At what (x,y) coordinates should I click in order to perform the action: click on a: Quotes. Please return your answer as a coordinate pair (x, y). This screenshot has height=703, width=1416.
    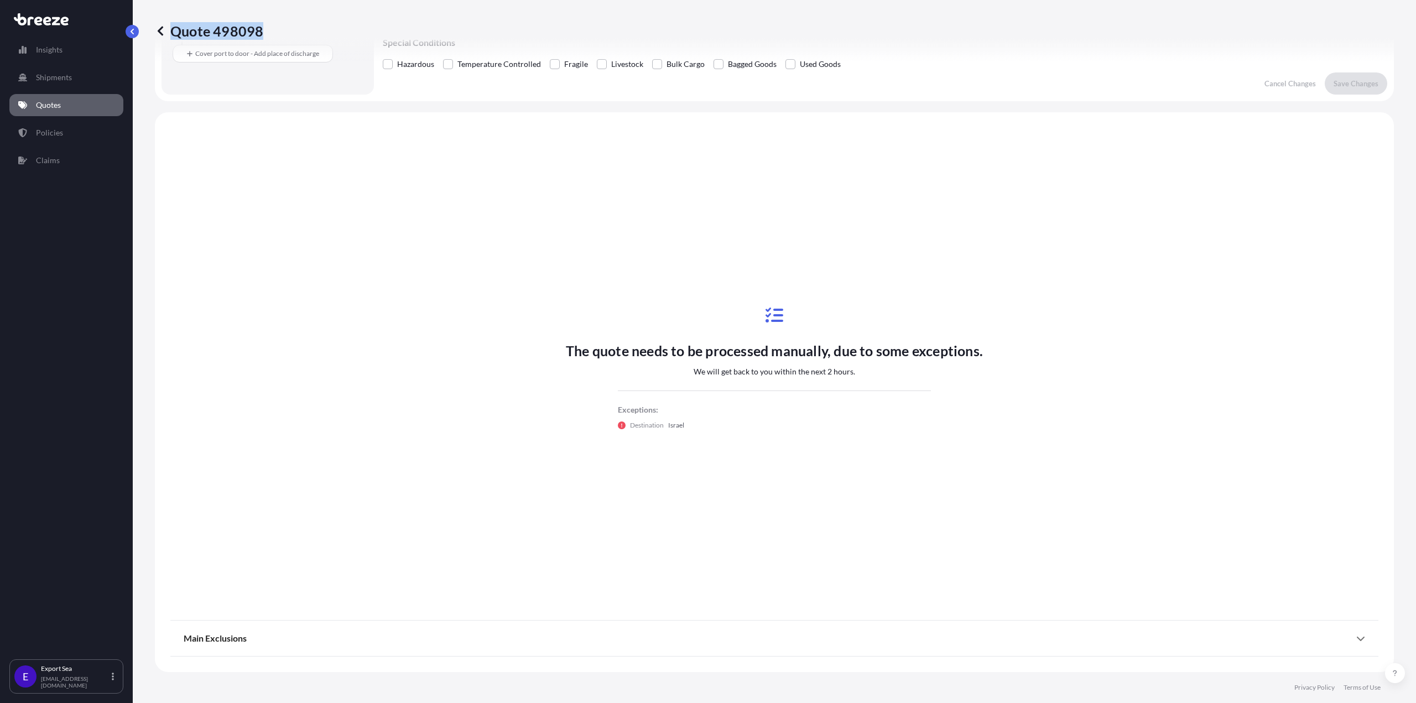
    Looking at the image, I should click on (66, 105).